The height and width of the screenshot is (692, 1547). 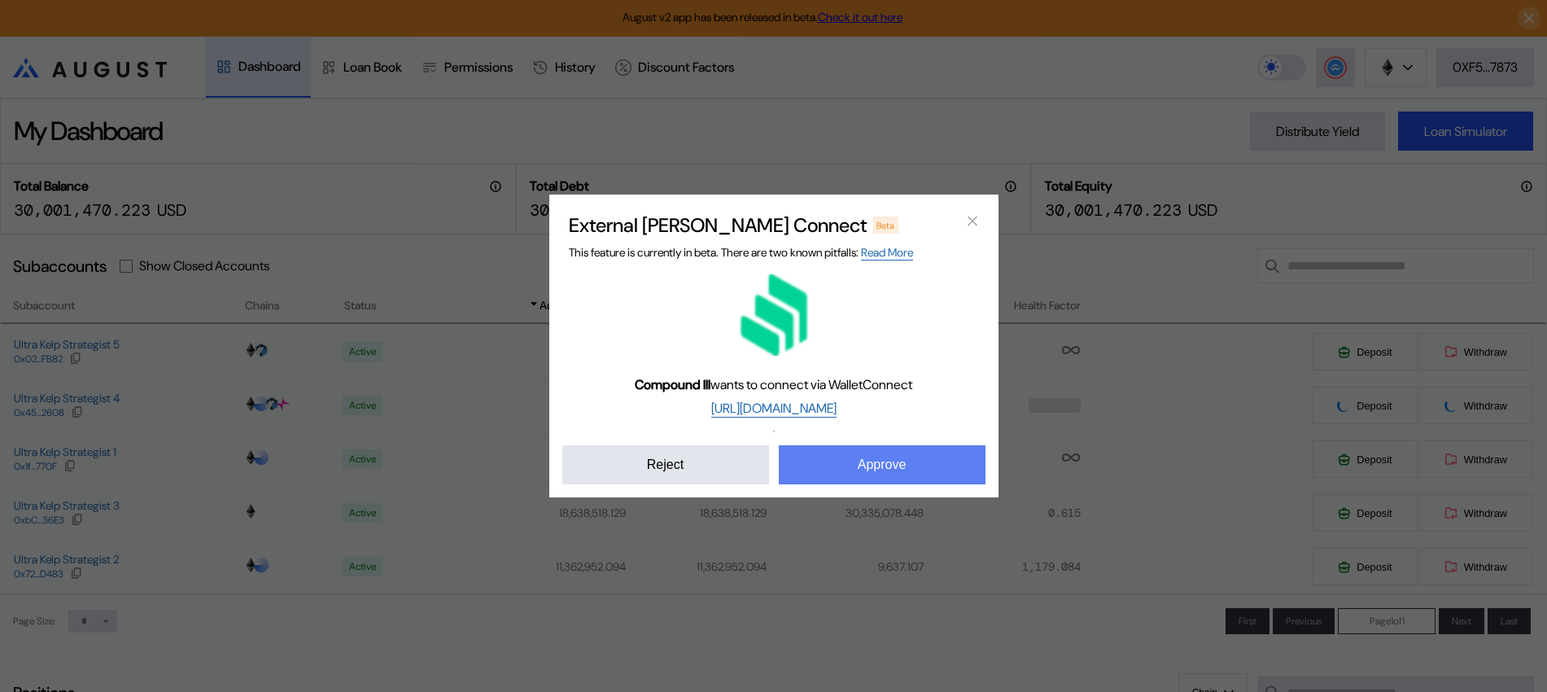 What do you see at coordinates (887, 252) in the screenshot?
I see `a: Read More` at bounding box center [887, 252].